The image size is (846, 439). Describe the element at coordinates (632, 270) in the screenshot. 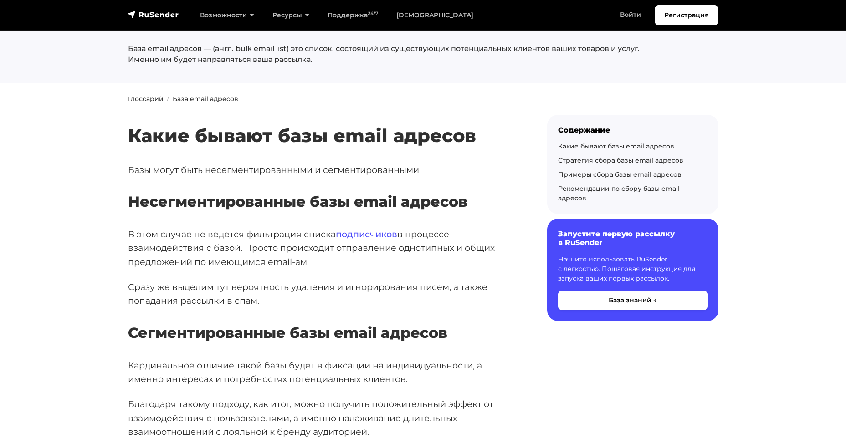

I see `a: Запустите первую рассылку в RuSender Начните использовать RuSender с легкостью. Пошаговая инструк...` at that location.